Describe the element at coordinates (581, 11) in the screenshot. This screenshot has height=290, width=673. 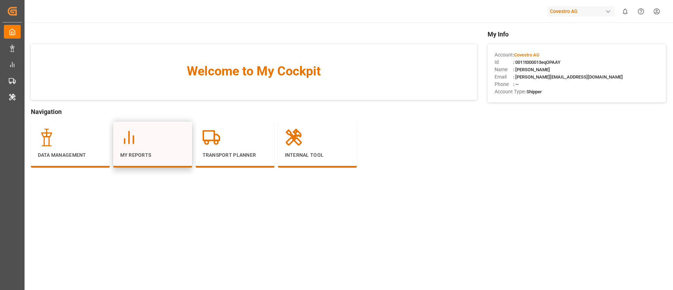
I see `div: Covestro AG` at that location.